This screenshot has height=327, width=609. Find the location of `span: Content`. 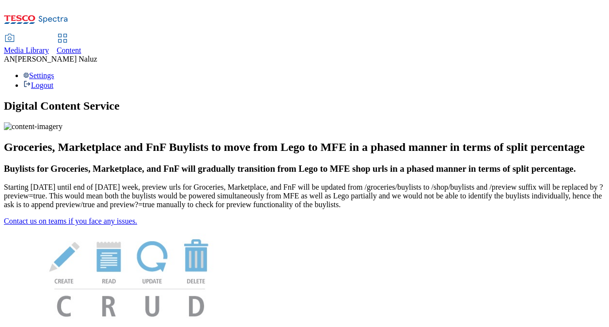

span: Content is located at coordinates (69, 50).